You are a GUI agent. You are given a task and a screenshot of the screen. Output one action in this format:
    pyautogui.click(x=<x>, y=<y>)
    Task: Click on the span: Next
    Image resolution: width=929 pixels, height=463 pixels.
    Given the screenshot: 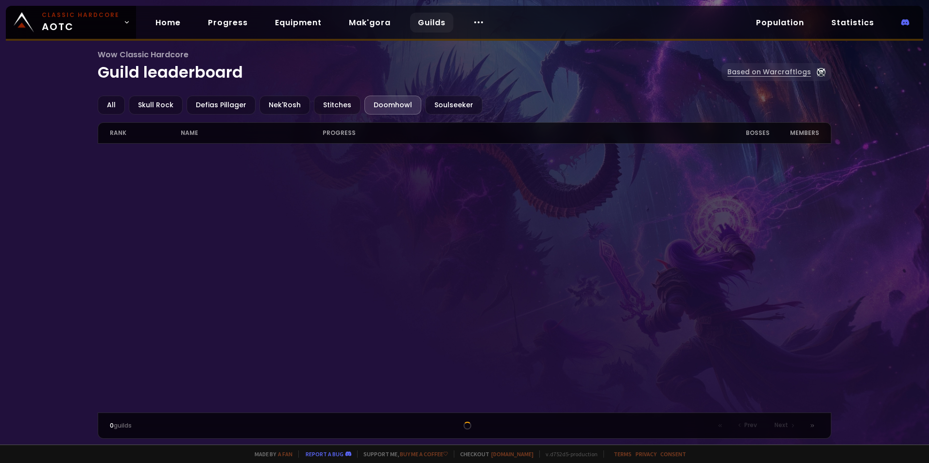 What is the action you would take?
    pyautogui.click(x=781, y=425)
    